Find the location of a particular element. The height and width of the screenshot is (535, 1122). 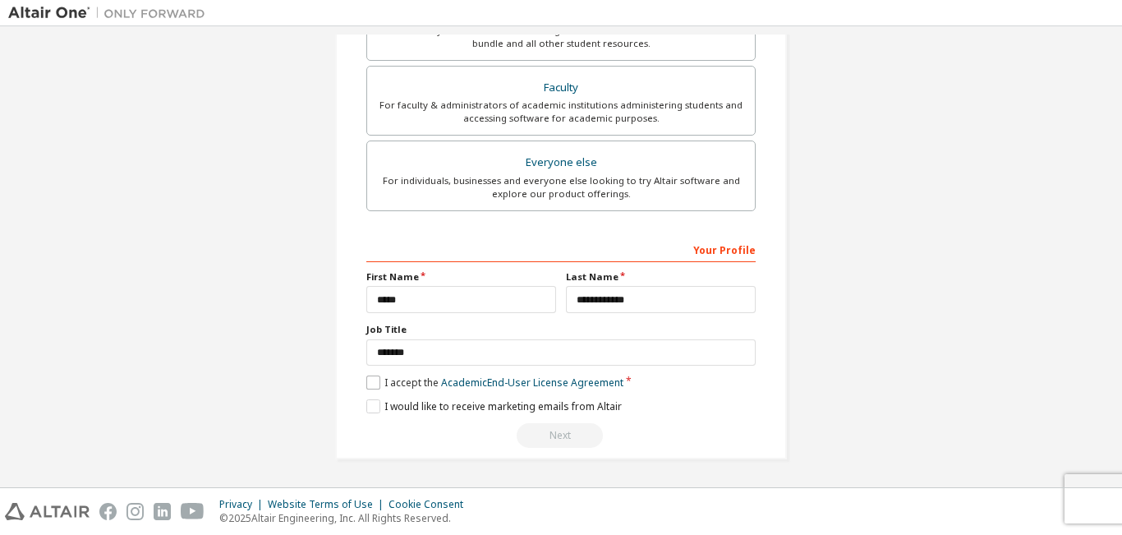

label: I would like to receive marketing emails from Altair is located at coordinates (494, 406).